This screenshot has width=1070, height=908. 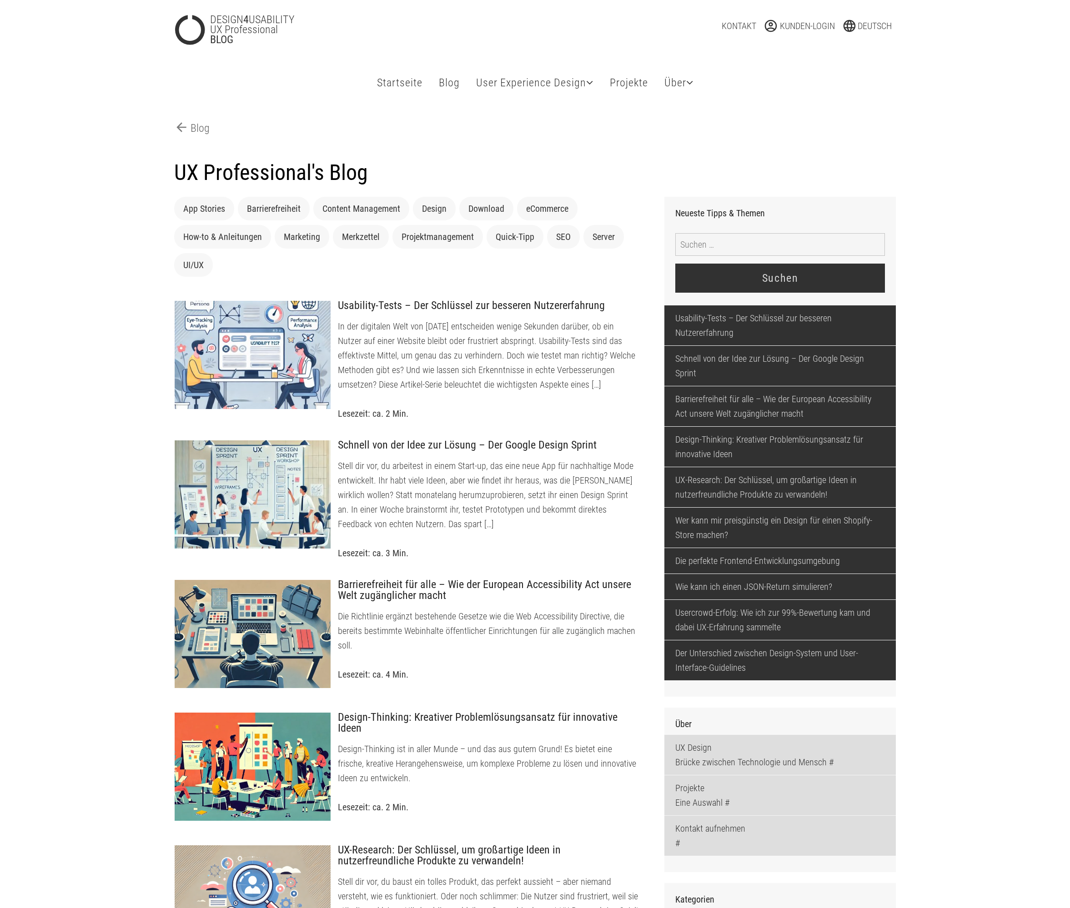 I want to click on a: Kontakt aufnehmen, so click(x=780, y=836).